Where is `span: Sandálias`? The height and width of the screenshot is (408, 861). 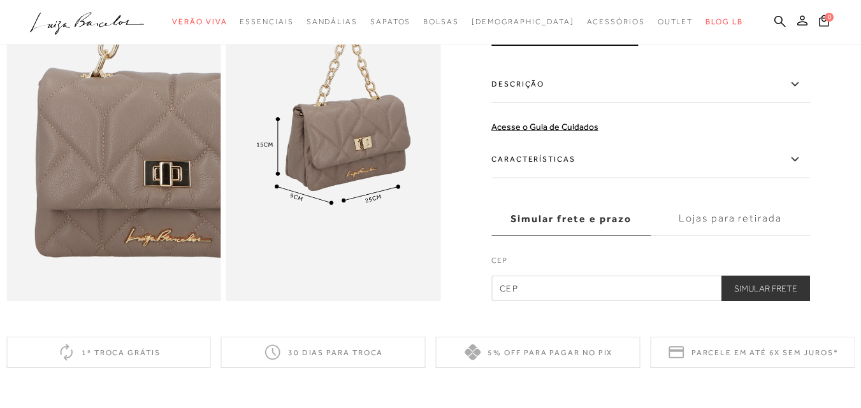 span: Sandálias is located at coordinates (332, 22).